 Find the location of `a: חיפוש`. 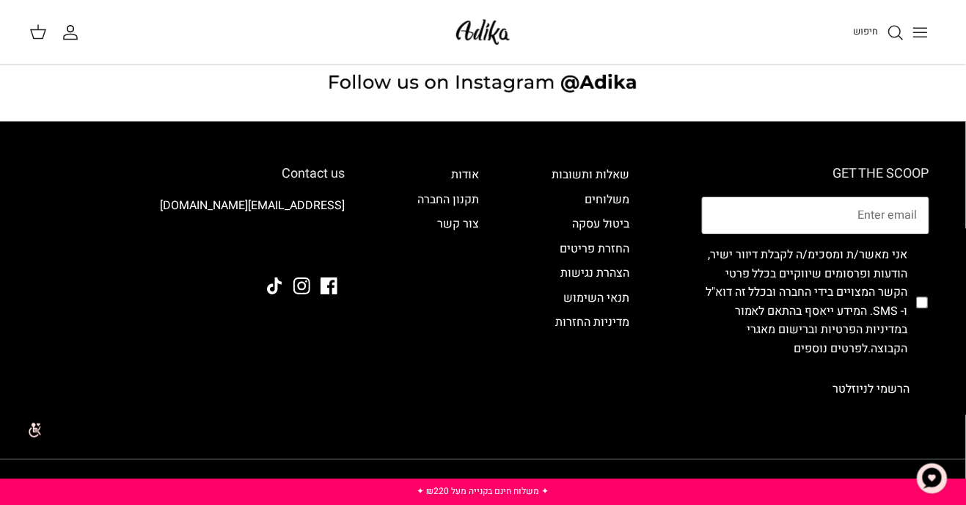

a: חיפוש is located at coordinates (879, 32).